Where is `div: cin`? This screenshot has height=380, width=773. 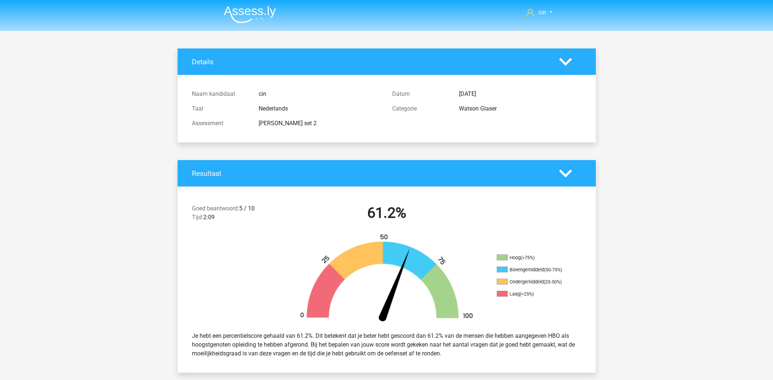
div: cin is located at coordinates (320, 94).